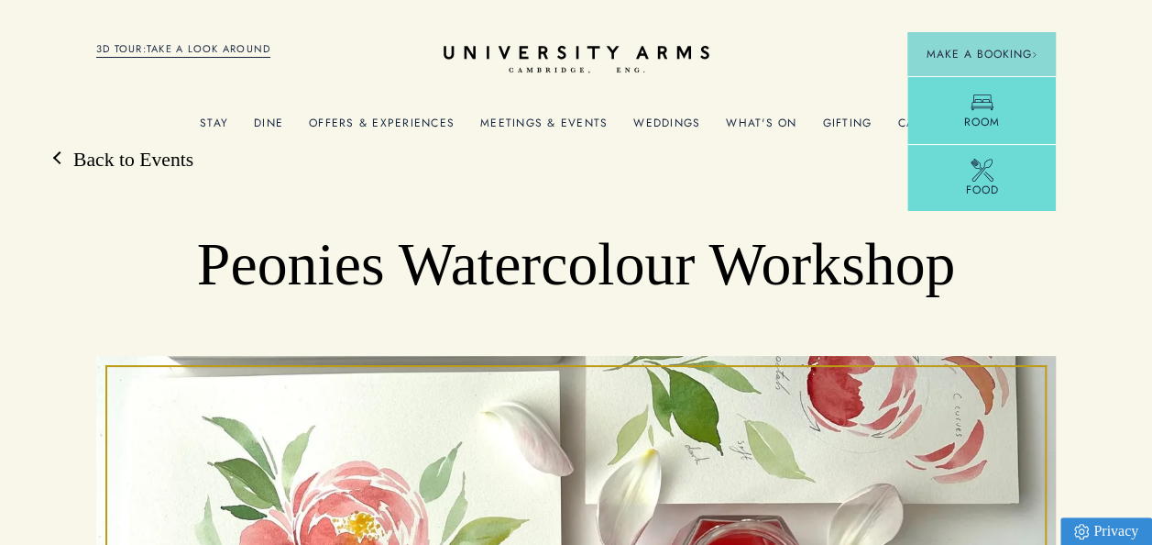  Describe the element at coordinates (214, 128) in the screenshot. I see `a: Stay` at that location.